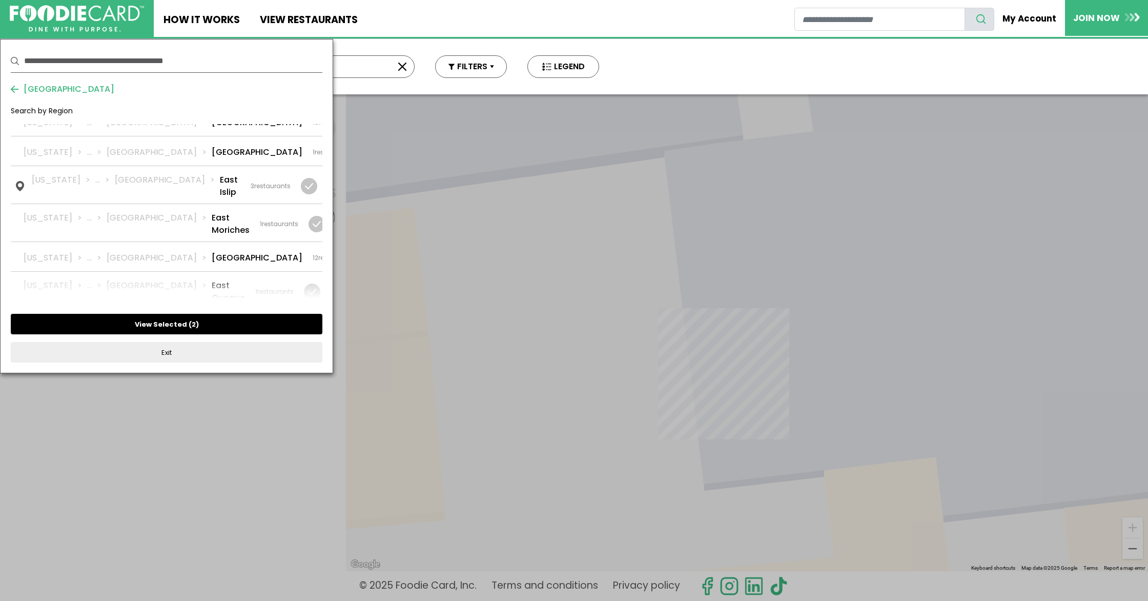  I want to click on li: East Moriches, so click(231, 224).